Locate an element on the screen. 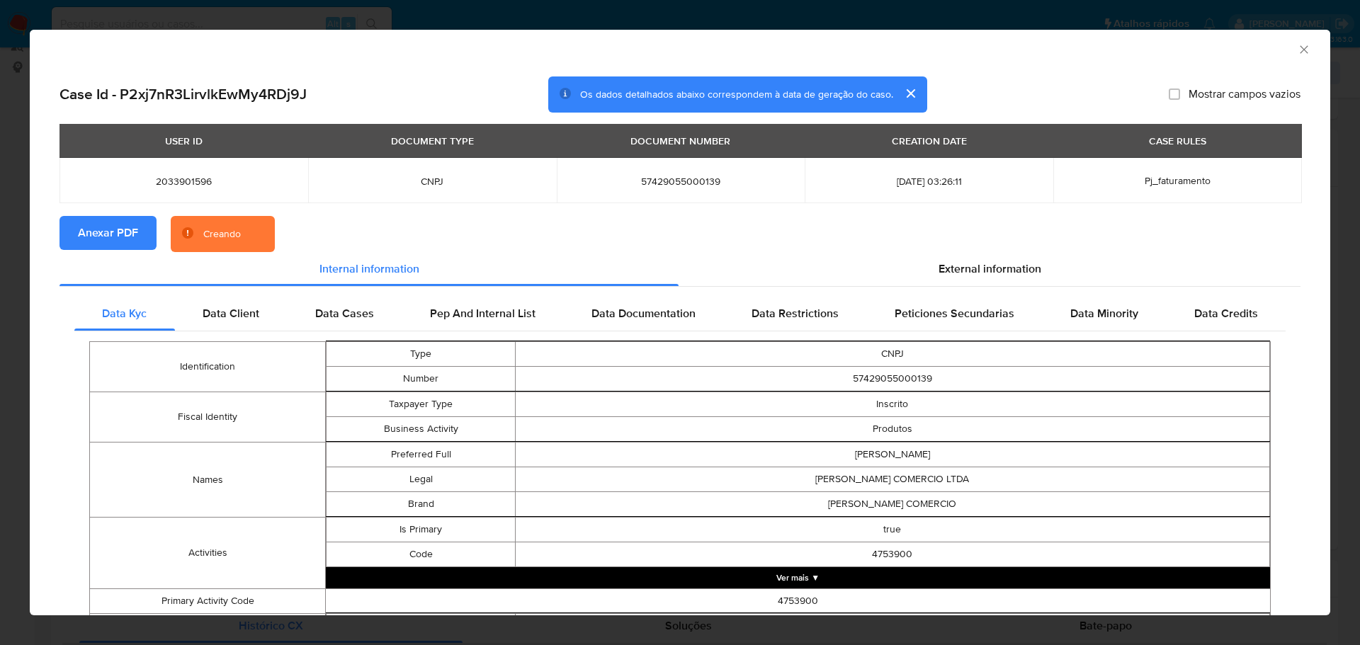  td: Code is located at coordinates (421, 555).